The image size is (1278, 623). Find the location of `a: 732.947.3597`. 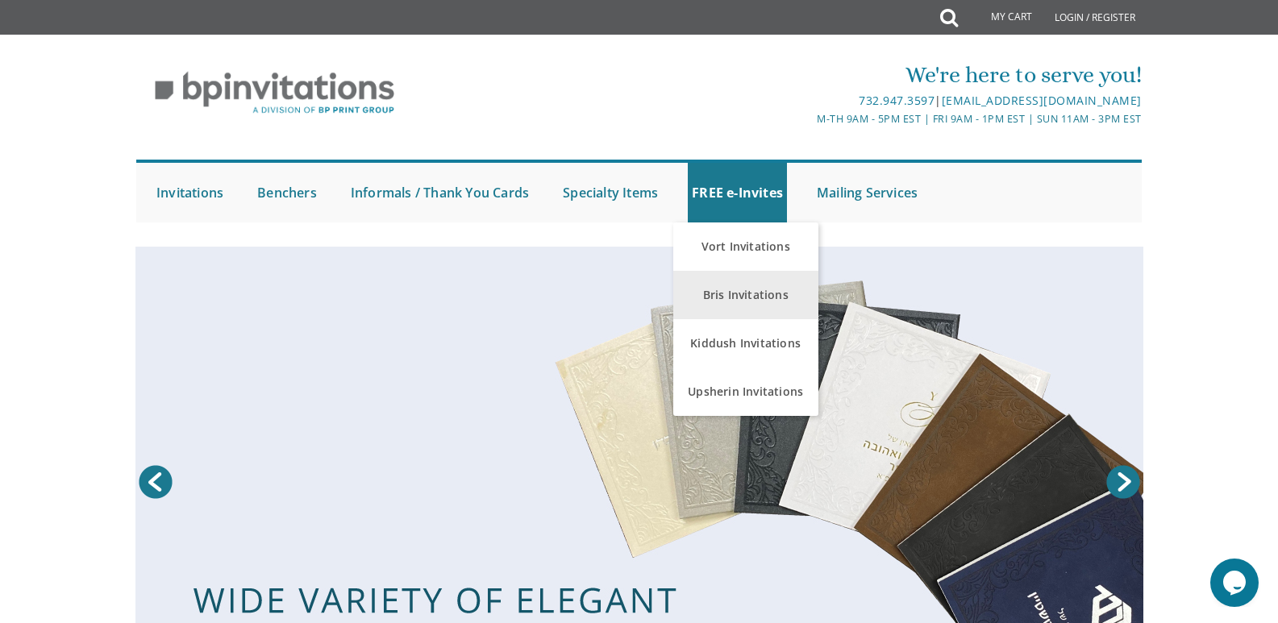

a: 732.947.3597 is located at coordinates (897, 100).